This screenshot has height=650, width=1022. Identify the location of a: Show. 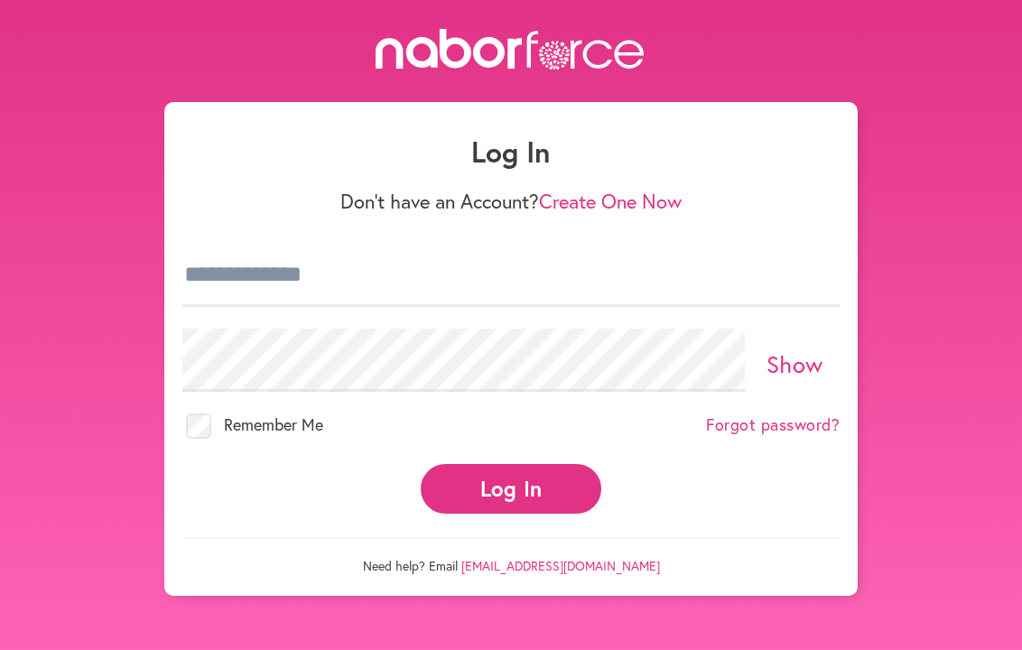
(794, 364).